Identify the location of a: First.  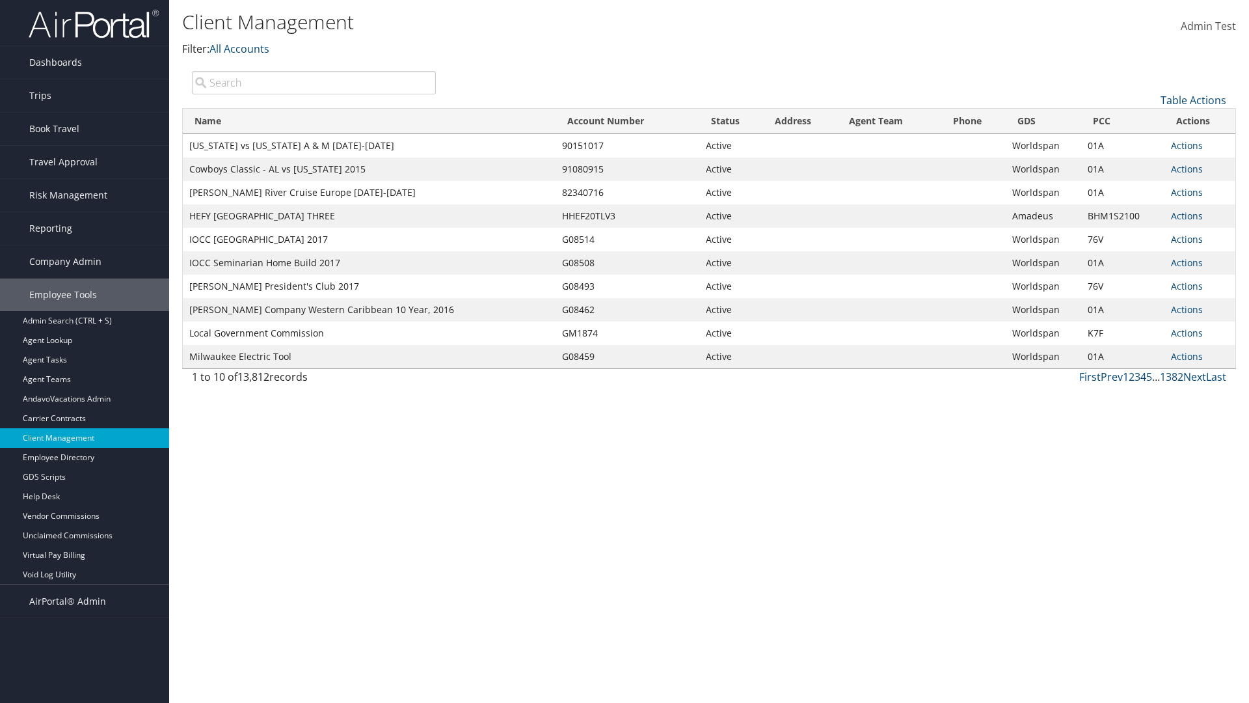
(1090, 377).